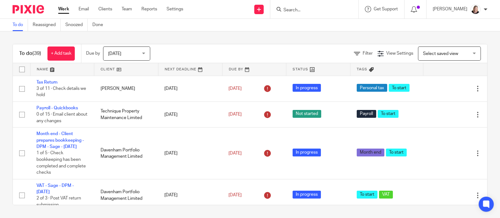 The image size is (500, 218). What do you see at coordinates (311, 10) in the screenshot?
I see `input: Search` at bounding box center [311, 10].